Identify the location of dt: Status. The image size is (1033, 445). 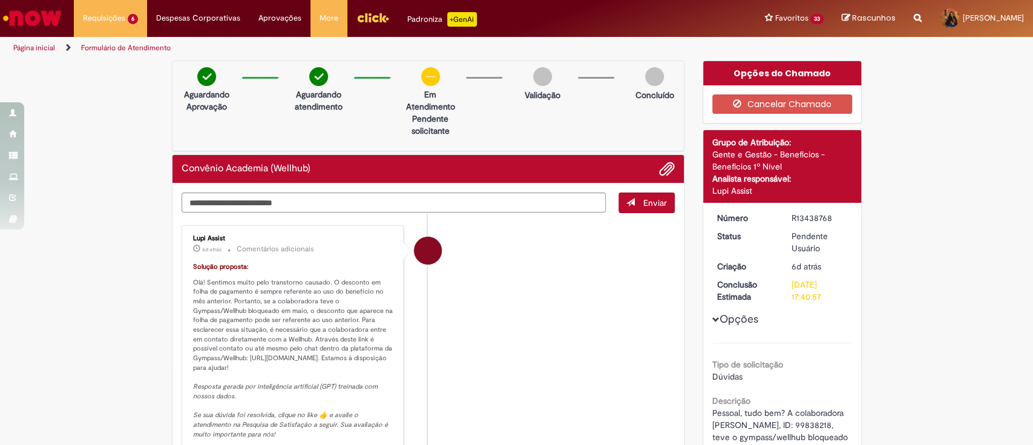
(745, 236).